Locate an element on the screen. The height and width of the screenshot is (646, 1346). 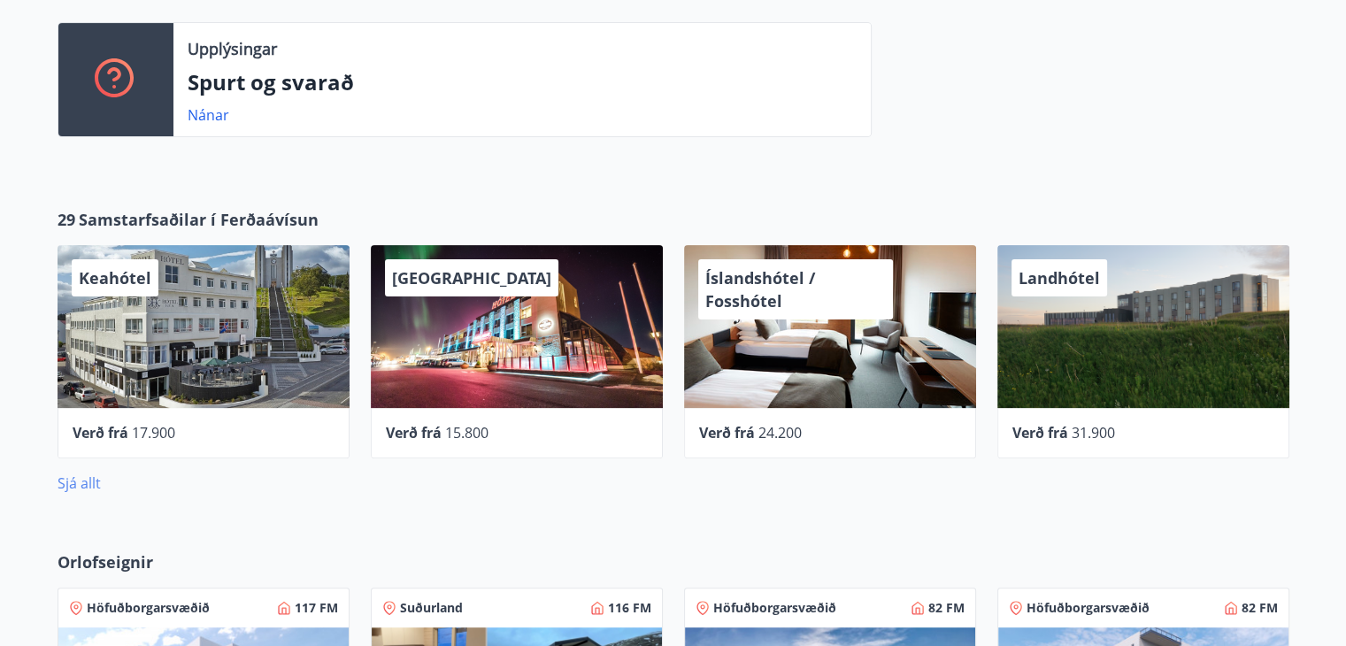
font: 17.900 is located at coordinates (153, 433).